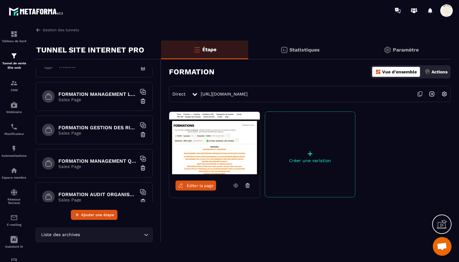  What do you see at coordinates (37, 11) in the screenshot?
I see `img: logo` at bounding box center [37, 11].